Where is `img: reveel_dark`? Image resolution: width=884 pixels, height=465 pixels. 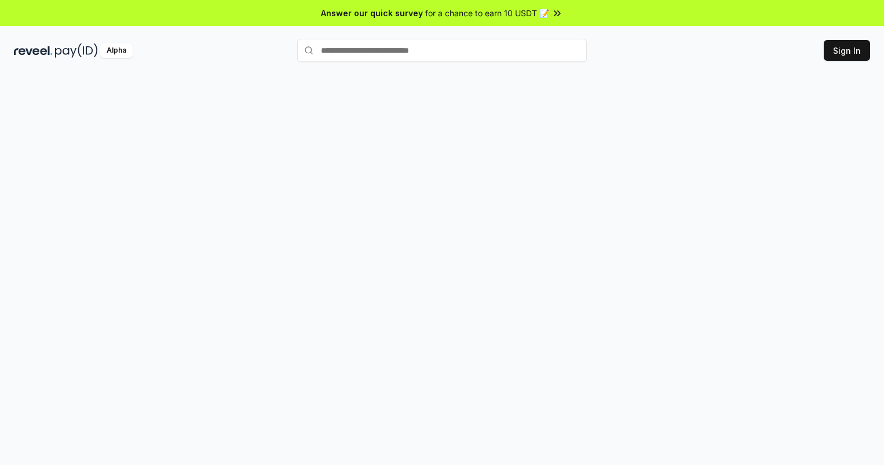 img: reveel_dark is located at coordinates (33, 50).